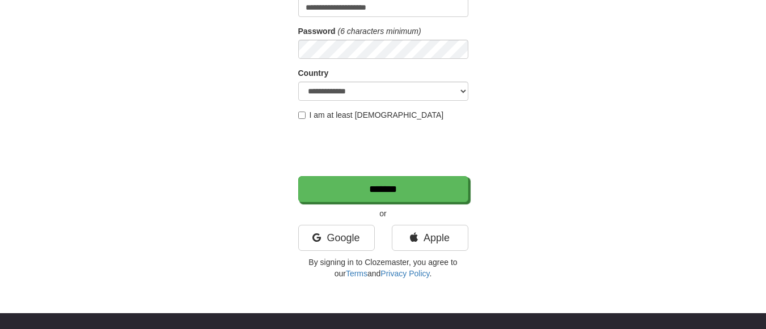  What do you see at coordinates (313, 73) in the screenshot?
I see `label: Country` at bounding box center [313, 73].